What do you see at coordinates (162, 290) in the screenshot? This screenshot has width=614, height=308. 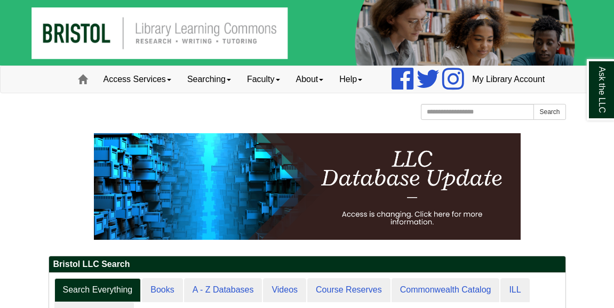 I see `a: Books` at bounding box center [162, 290].